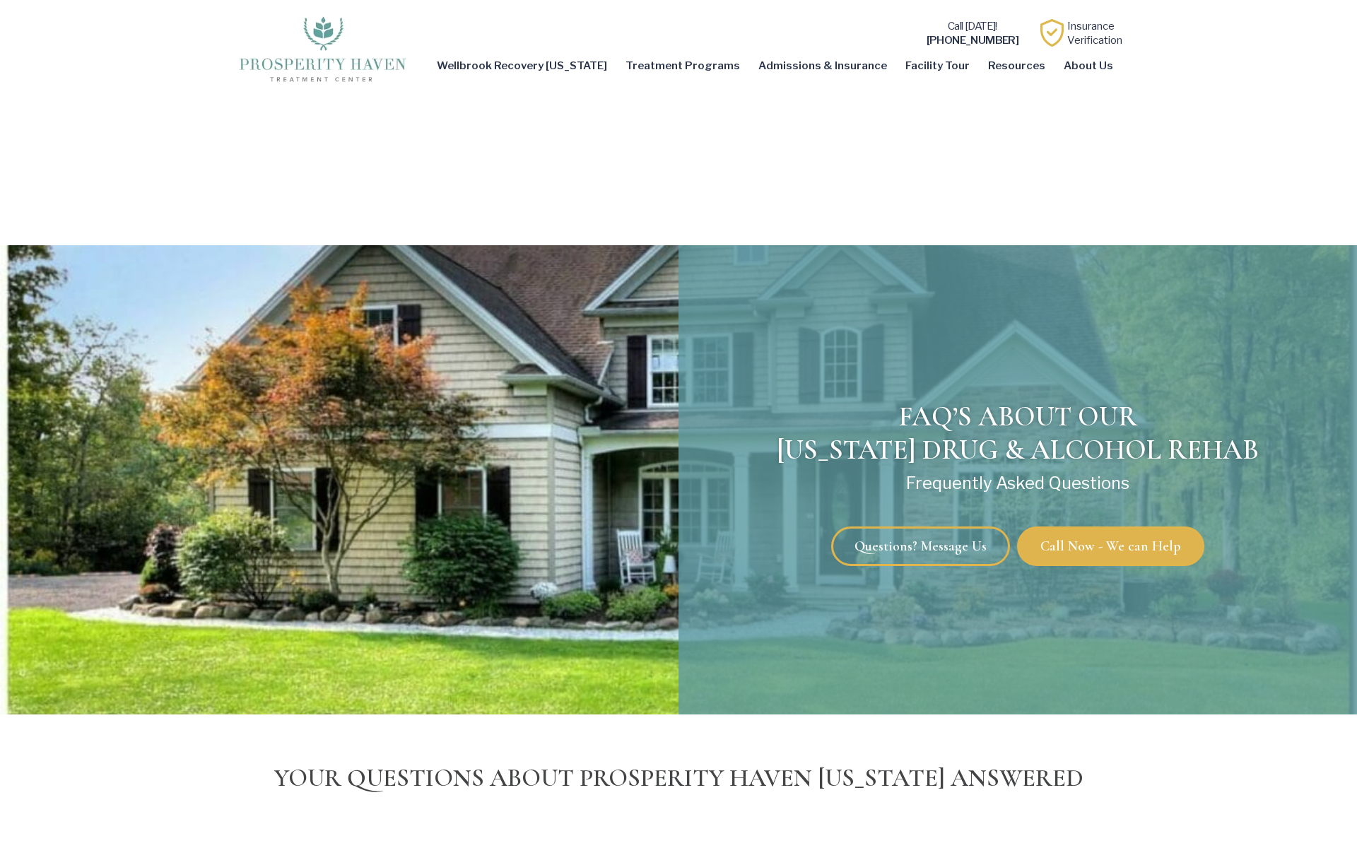 This screenshot has width=1357, height=848. I want to click on span: Questions? Message Us, so click(920, 546).